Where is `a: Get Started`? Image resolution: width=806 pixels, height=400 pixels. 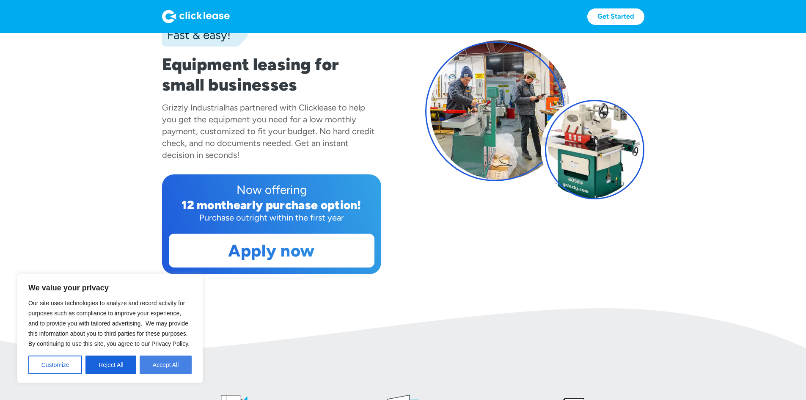
a: Get Started is located at coordinates (616, 17).